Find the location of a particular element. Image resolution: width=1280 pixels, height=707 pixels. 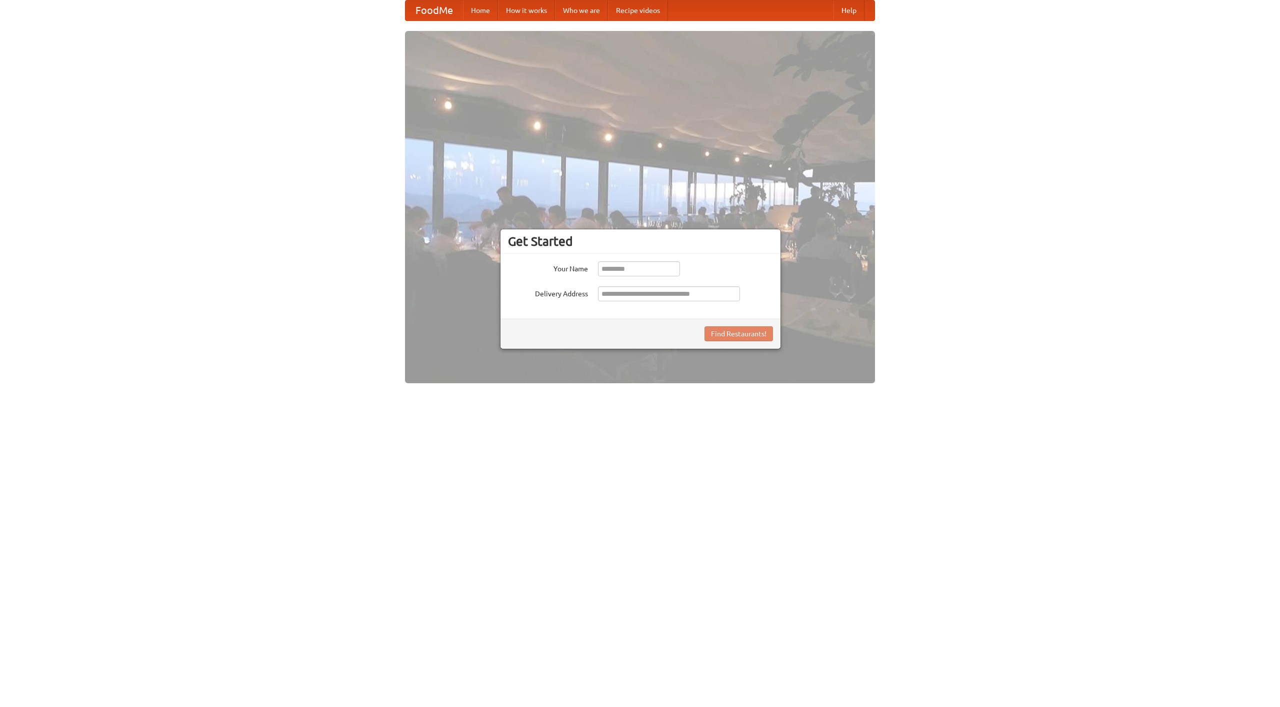

a: Who we are is located at coordinates (581, 10).